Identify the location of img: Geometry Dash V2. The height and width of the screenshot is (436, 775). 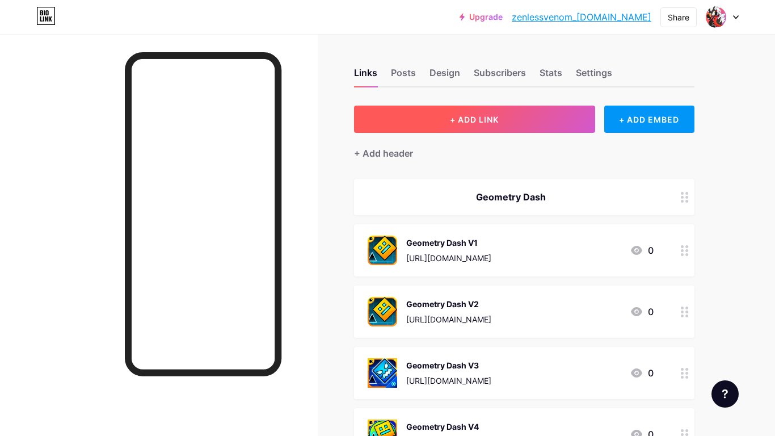
(382, 311).